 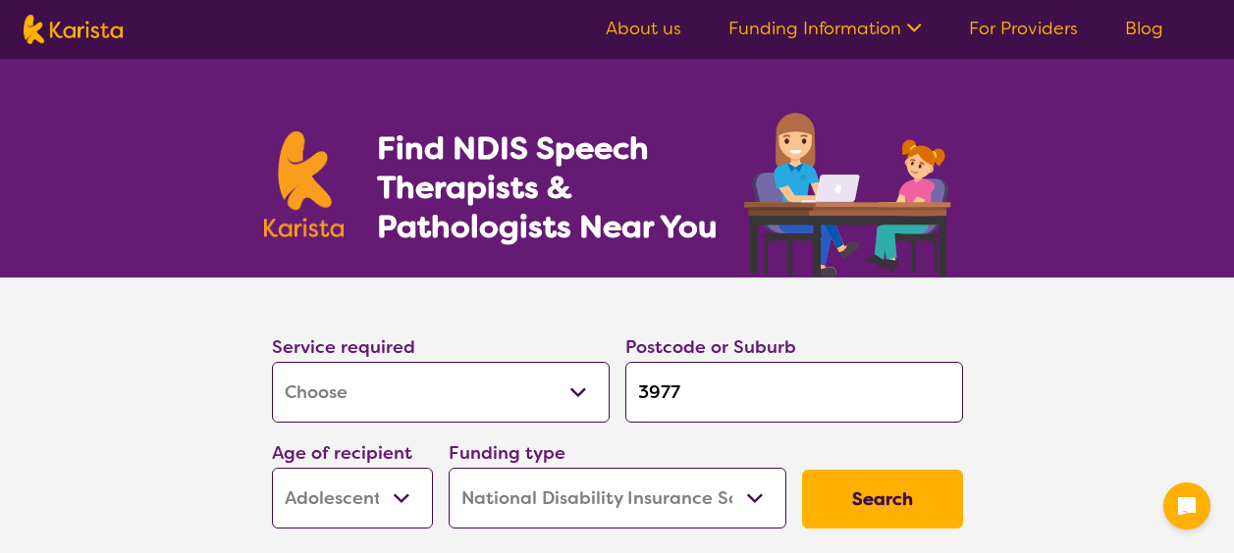 What do you see at coordinates (882, 500) in the screenshot?
I see `button: Search` at bounding box center [882, 500].